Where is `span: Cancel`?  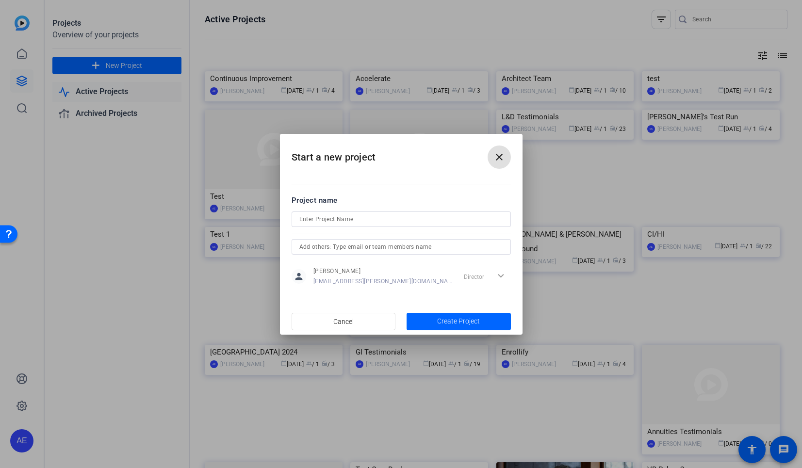 span: Cancel is located at coordinates (343, 322).